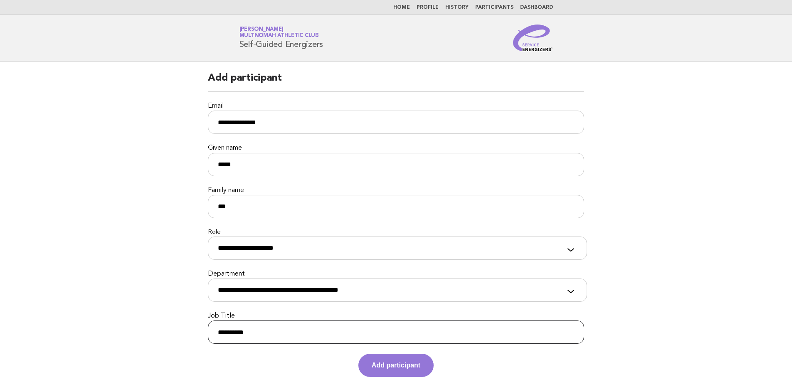  What do you see at coordinates (396, 81) in the screenshot?
I see `h2: Add participant` at bounding box center [396, 81].